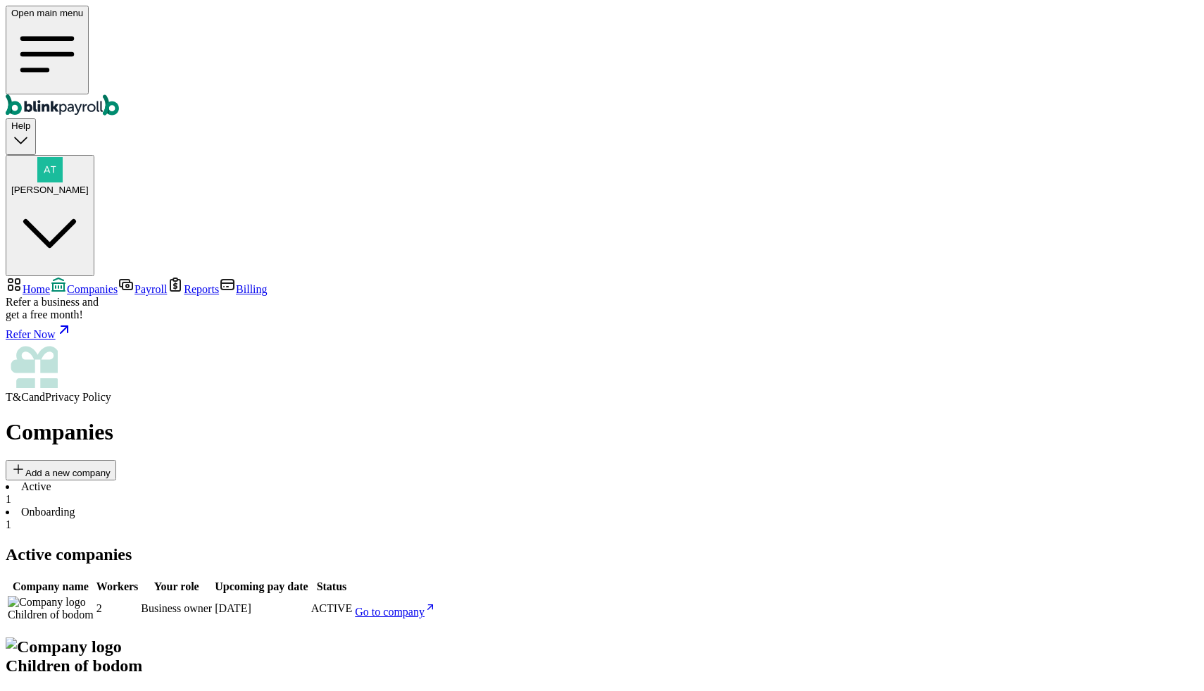  Describe the element at coordinates (602, 308) in the screenshot. I see `div: Refer a business and get a free month!` at that location.